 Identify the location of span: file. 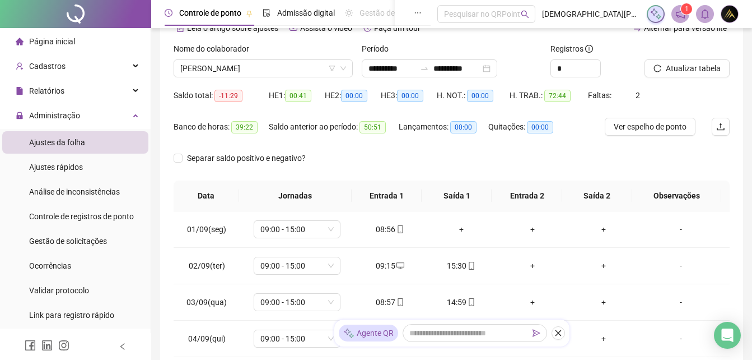
(20, 91).